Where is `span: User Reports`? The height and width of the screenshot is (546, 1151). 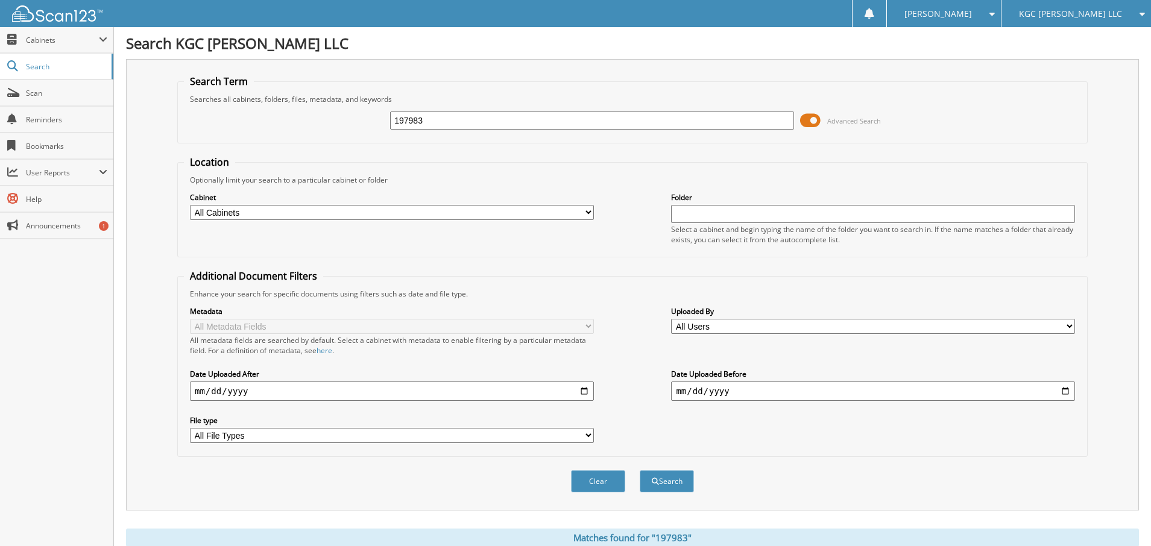
span: User Reports is located at coordinates (62, 172).